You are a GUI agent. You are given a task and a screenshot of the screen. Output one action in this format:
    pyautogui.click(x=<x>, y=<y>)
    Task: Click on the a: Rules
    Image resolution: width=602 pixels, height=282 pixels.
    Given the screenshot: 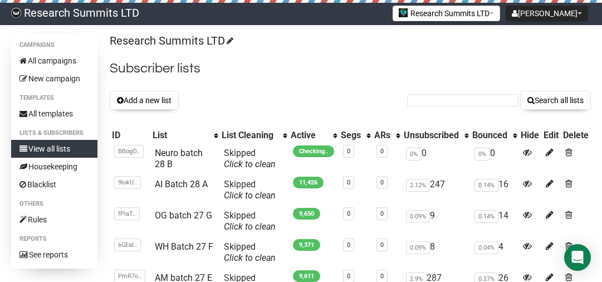 What is the action you would take?
    pyautogui.click(x=54, y=219)
    